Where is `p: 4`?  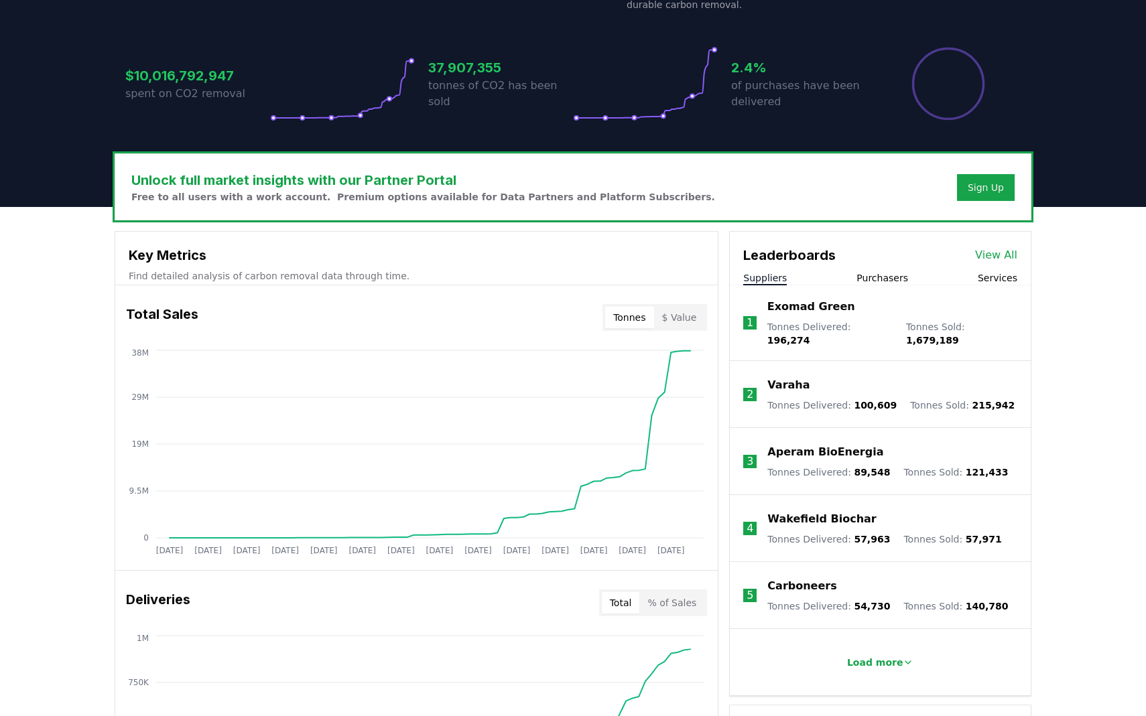 p: 4 is located at coordinates (750, 529).